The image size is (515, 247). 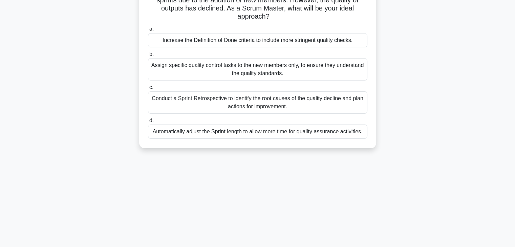 I want to click on div: Automatically adjust the Sprint length to allow more time for quality assurance activities., so click(x=258, y=132).